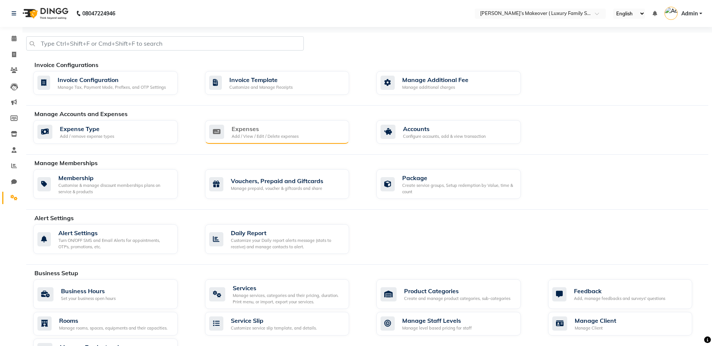 The image size is (712, 346). Describe the element at coordinates (437, 328) in the screenshot. I see `div: Manage level based pricing for staff` at that location.